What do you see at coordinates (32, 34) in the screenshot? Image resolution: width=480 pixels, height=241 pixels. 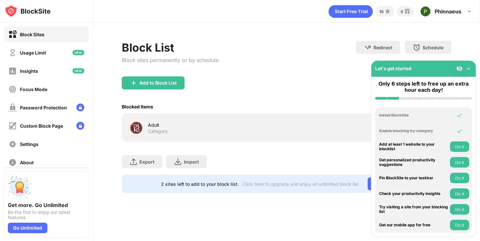 I see `div: Block Sites` at bounding box center [32, 34].